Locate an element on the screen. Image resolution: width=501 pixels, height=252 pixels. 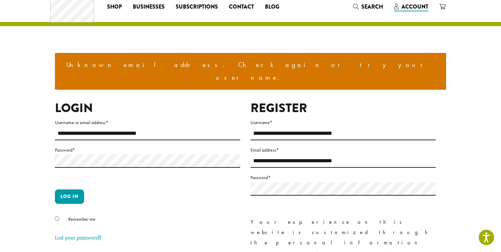
span: Businesses is located at coordinates (149, 7).